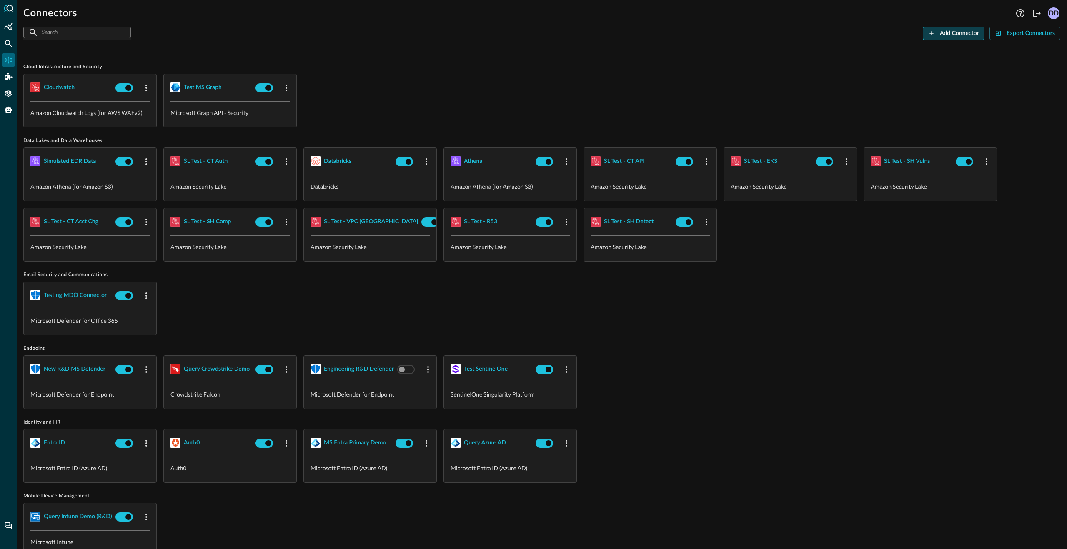 This screenshot has height=549, width=1067. What do you see at coordinates (217, 369) in the screenshot?
I see `div: Query Crowdstrike Demo` at bounding box center [217, 369].